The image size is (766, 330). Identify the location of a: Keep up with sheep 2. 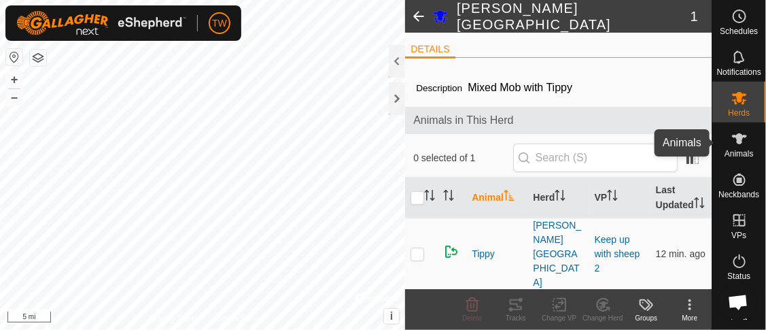
(617, 253).